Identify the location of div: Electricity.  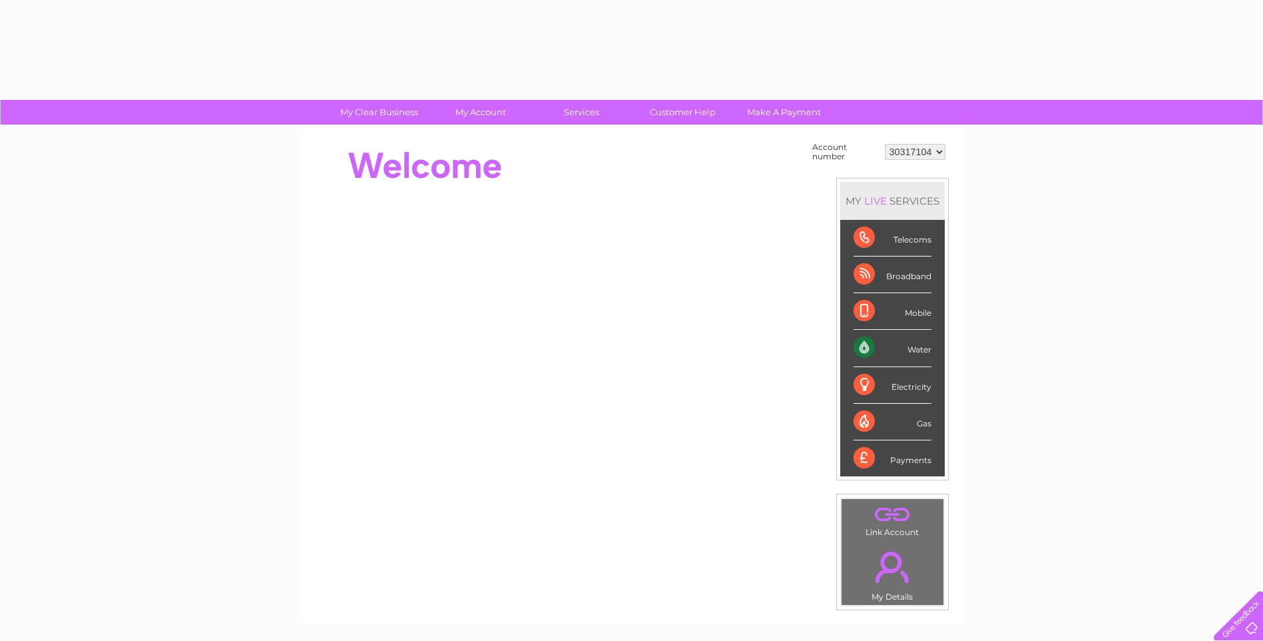
(892, 385).